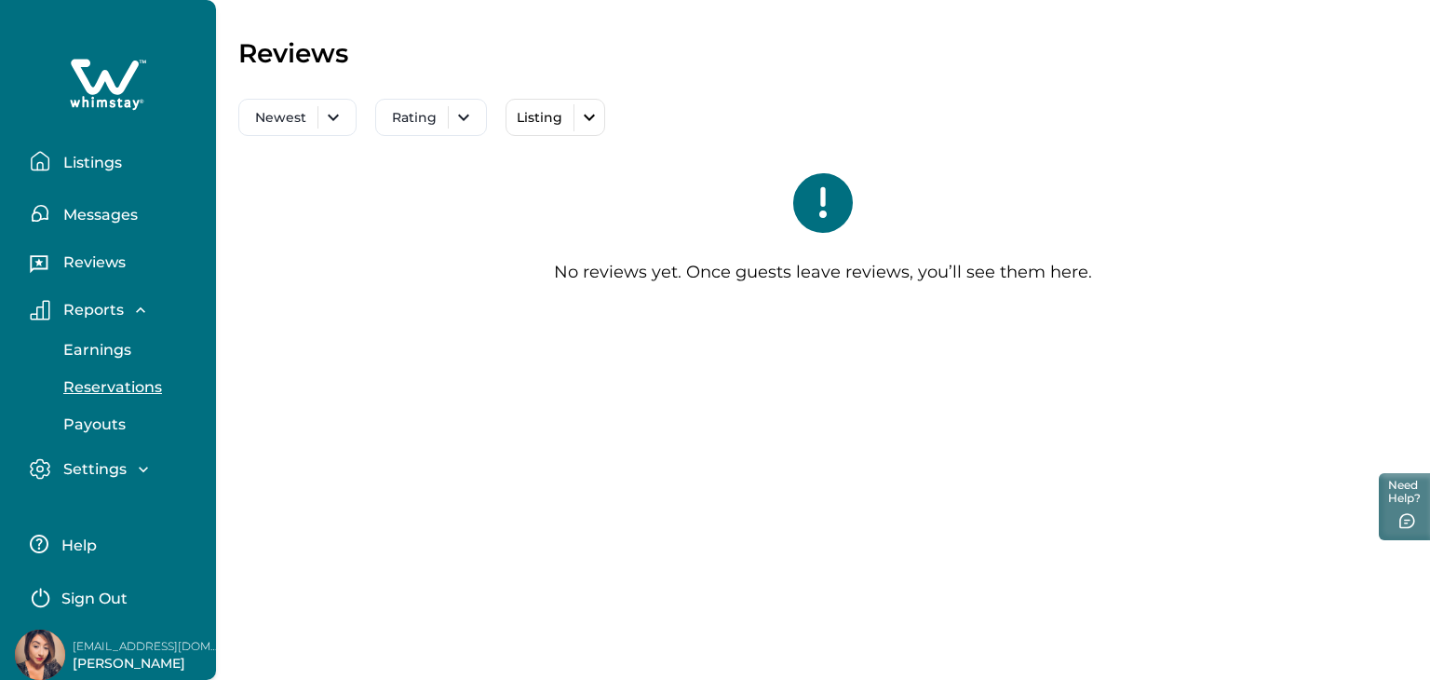  Describe the element at coordinates (537, 117) in the screenshot. I see `p: Listing` at that location.